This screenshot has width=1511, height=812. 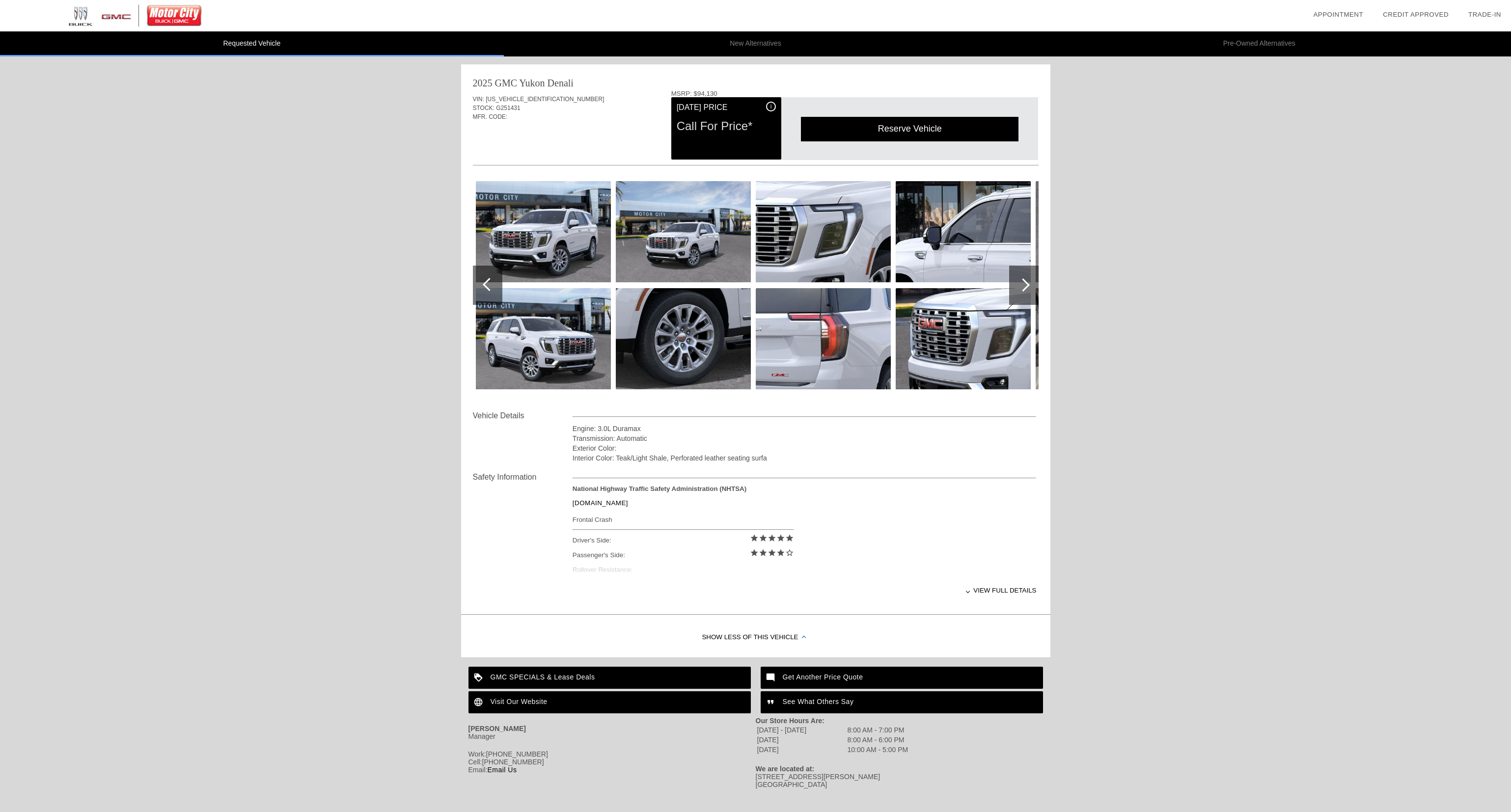 What do you see at coordinates (560, 83) in the screenshot?
I see `div: Denali` at bounding box center [560, 83].